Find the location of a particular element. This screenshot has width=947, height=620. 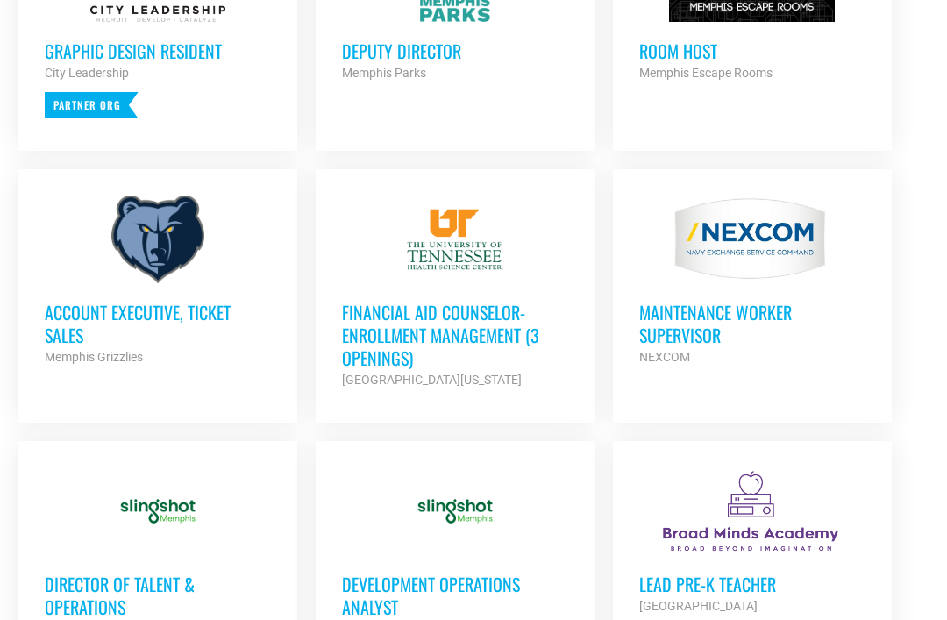

strong: NEXCOM is located at coordinates (665, 357).